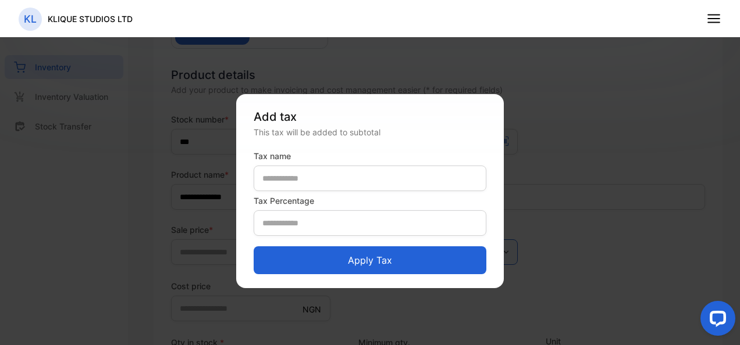  I want to click on button: Open LiveChat chat widget, so click(27, 22).